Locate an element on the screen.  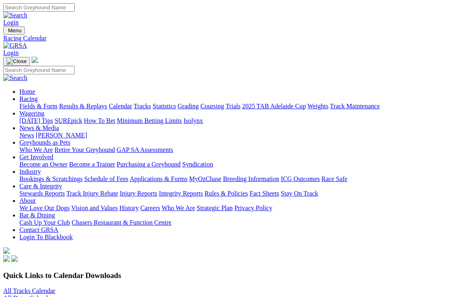
a: Integrity Reports is located at coordinates (181, 193).